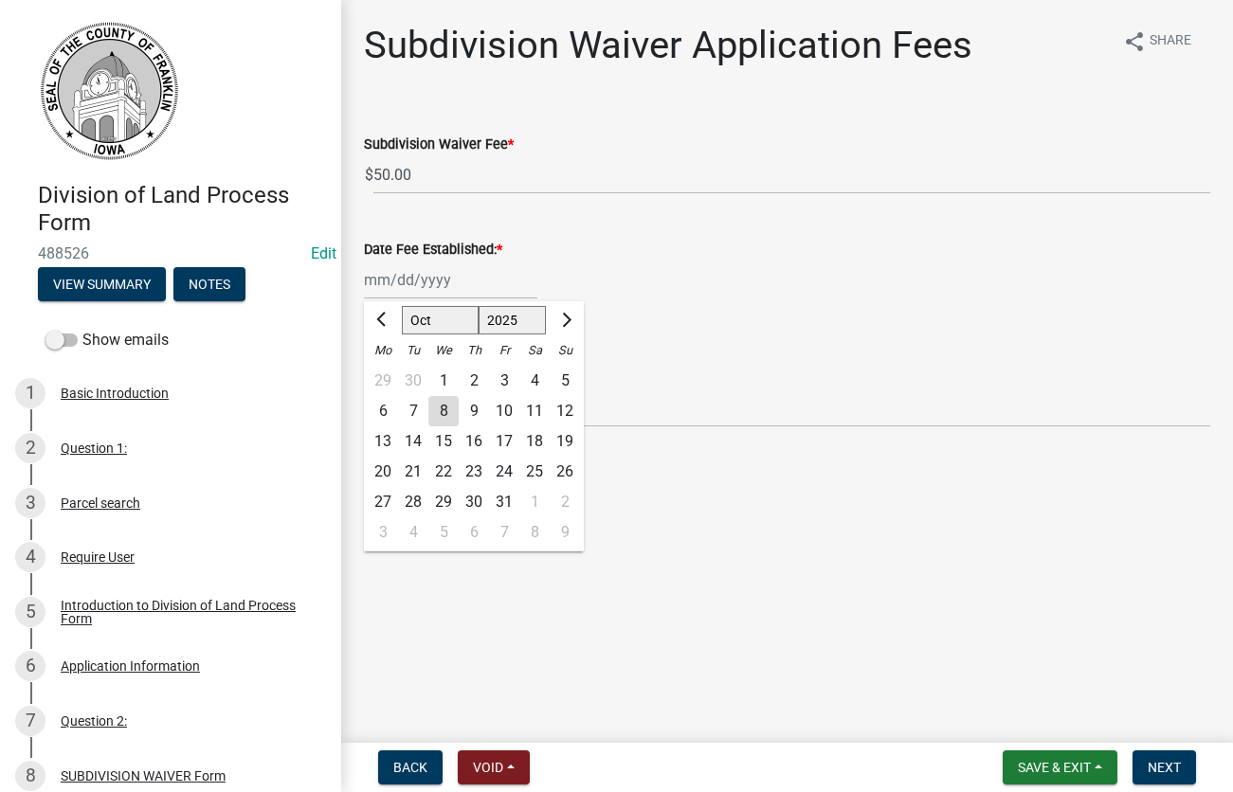  I want to click on div: Sunday, November 9, 2025, so click(565, 533).